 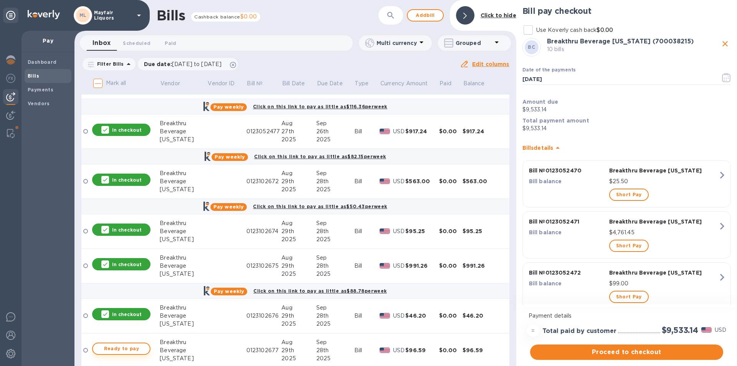 What do you see at coordinates (260, 83) in the screenshot?
I see `span: Bill №` at bounding box center [260, 83].